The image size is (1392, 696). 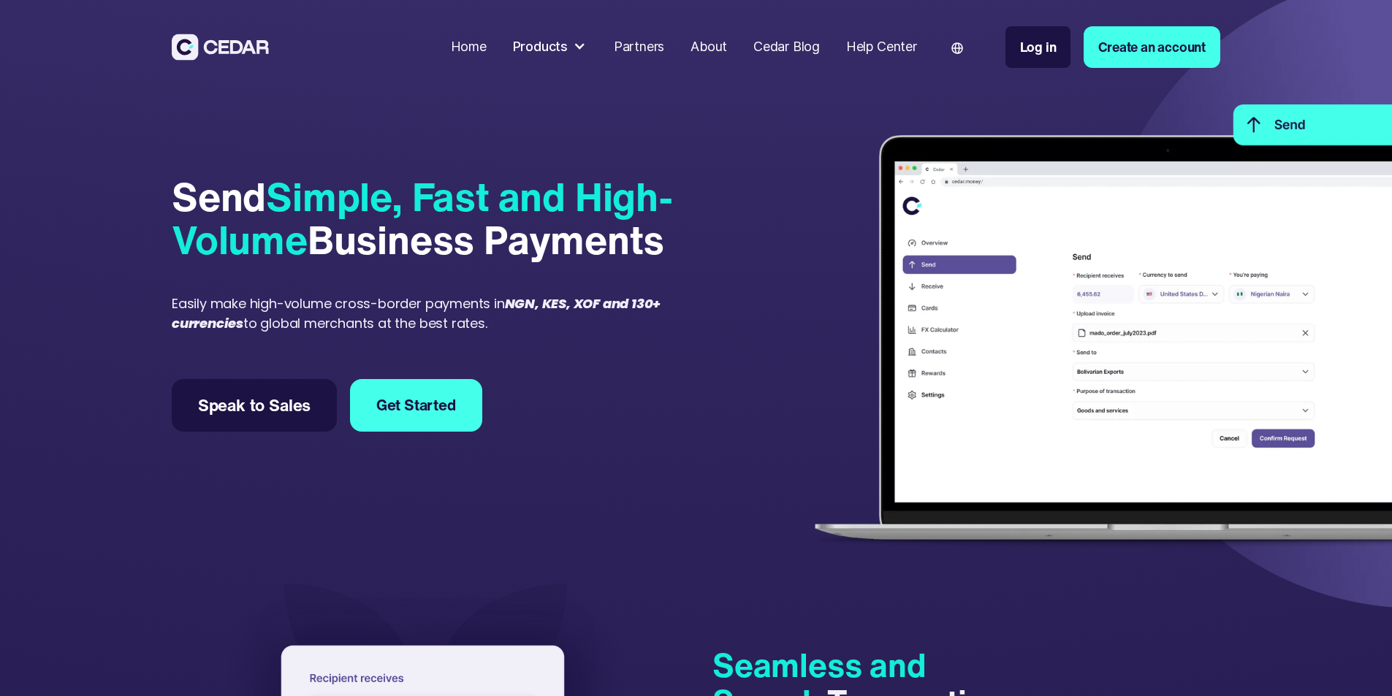 I want to click on img: world icon, so click(x=957, y=48).